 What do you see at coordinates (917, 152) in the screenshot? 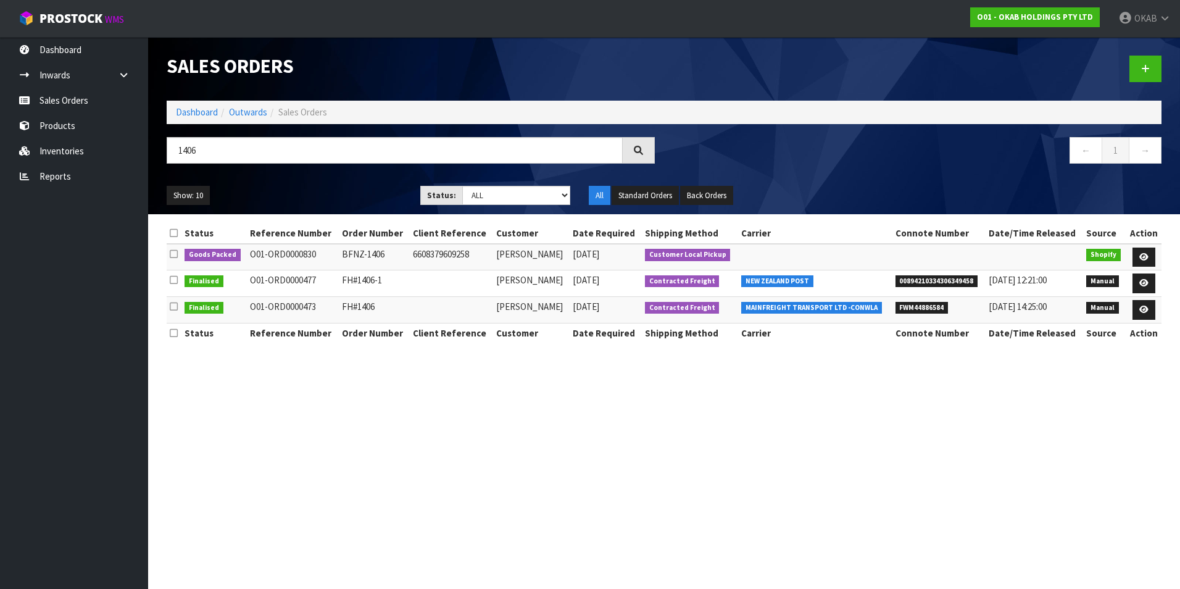
I see `nav: Page navigation` at bounding box center [917, 152].